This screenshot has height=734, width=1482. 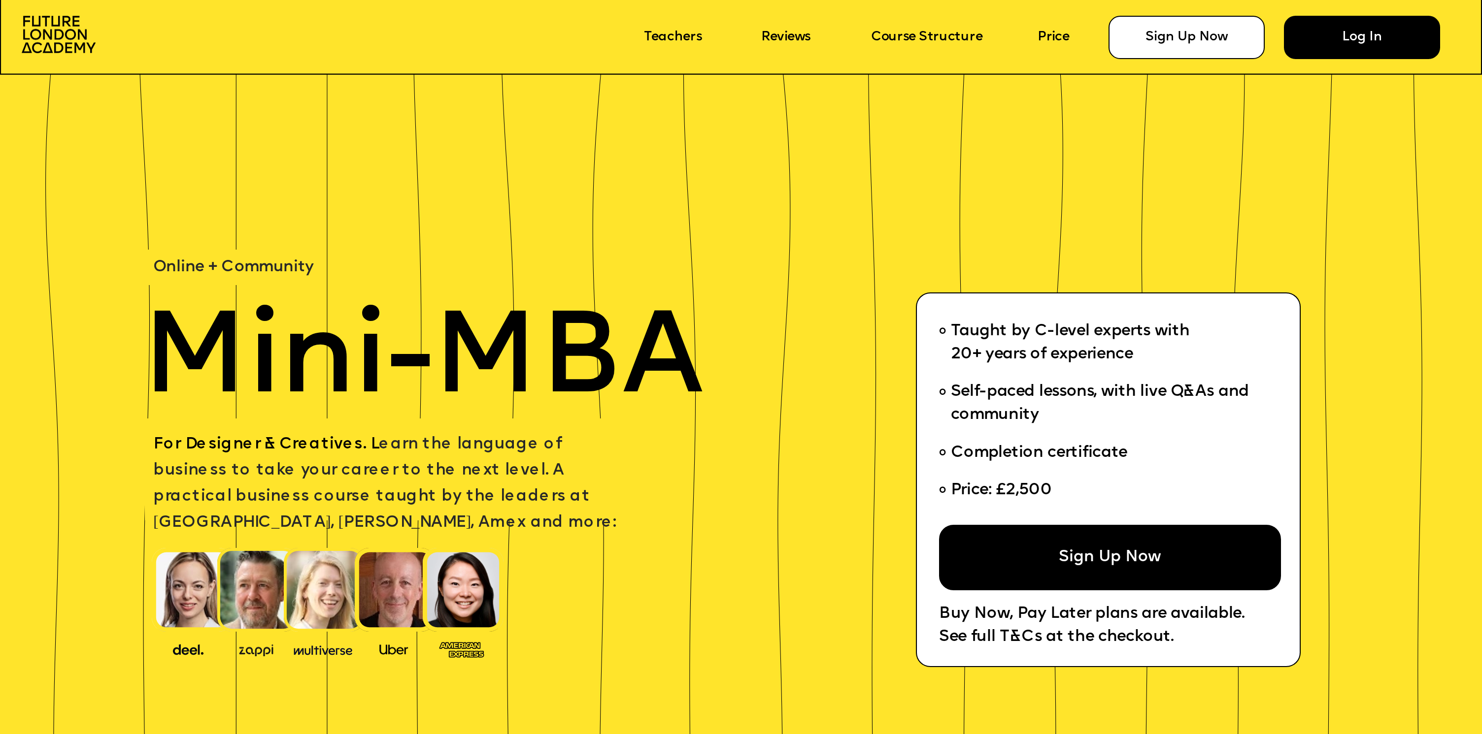 I want to click on a: Reviews, so click(x=786, y=37).